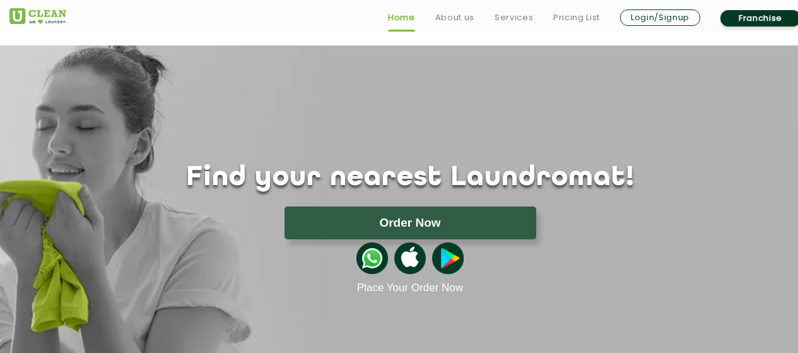  Describe the element at coordinates (410, 258) in the screenshot. I see `img: apple-icon.png` at that location.